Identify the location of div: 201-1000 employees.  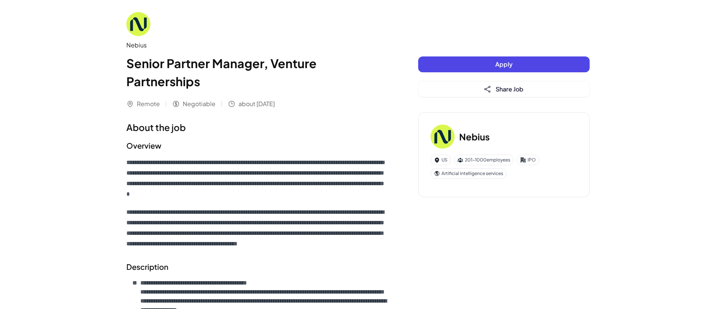
(484, 160).